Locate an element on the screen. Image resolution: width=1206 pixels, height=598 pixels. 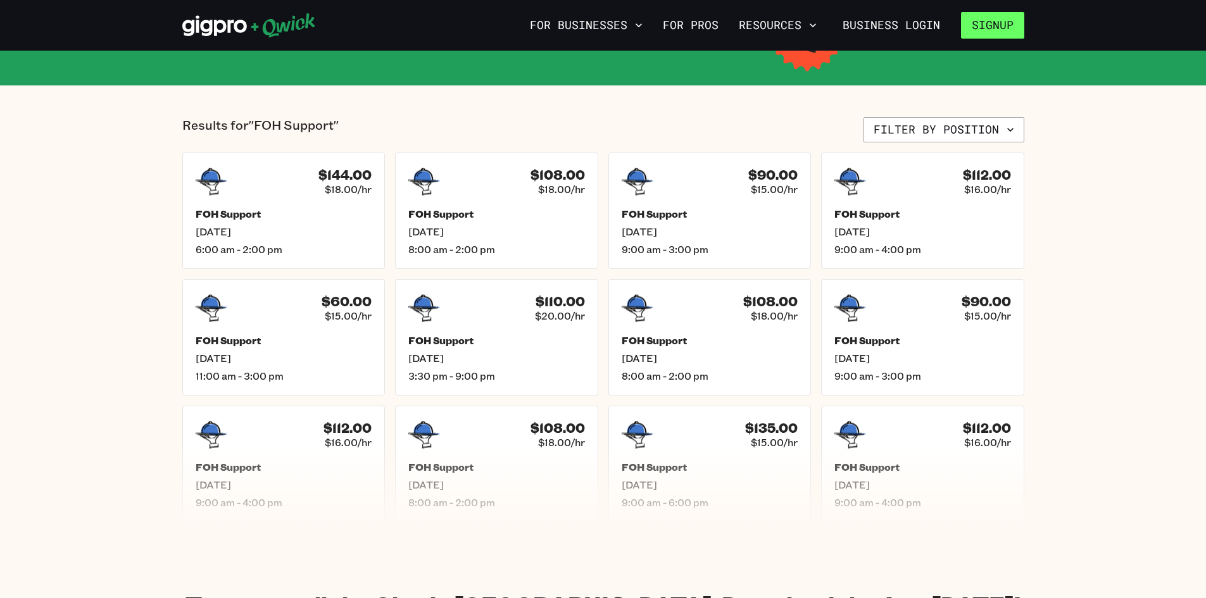
a: For Pros is located at coordinates (691, 25).